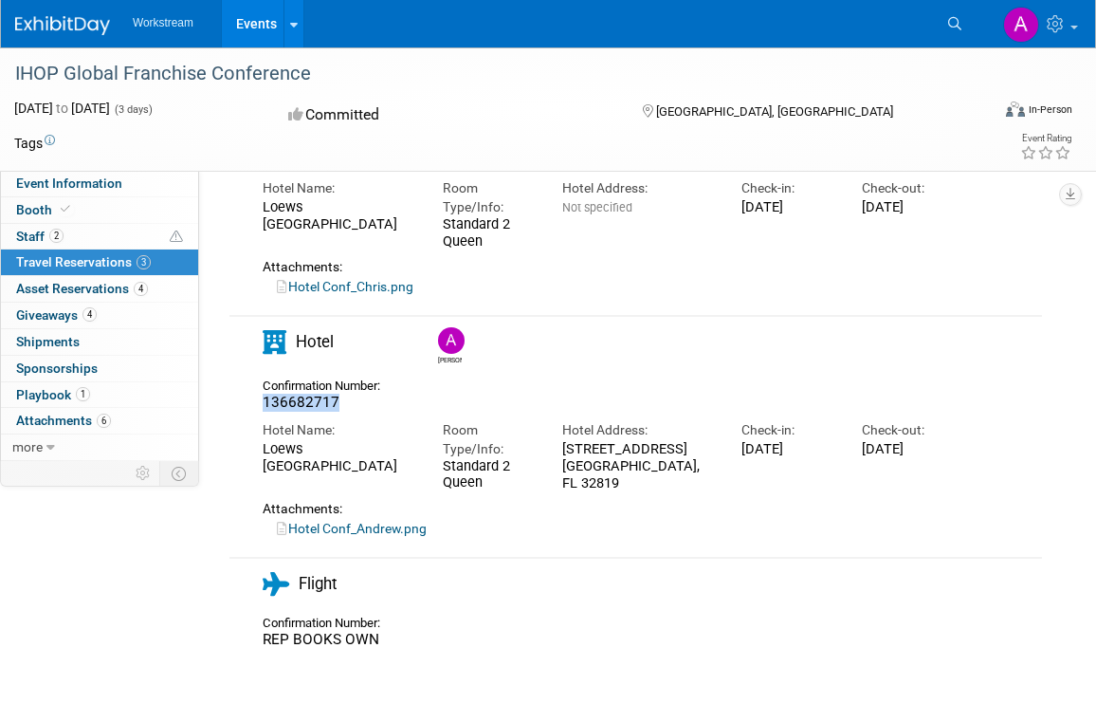 This screenshot has height=722, width=1096. What do you see at coordinates (53, 395) in the screenshot?
I see `span: Playbook` at bounding box center [53, 395].